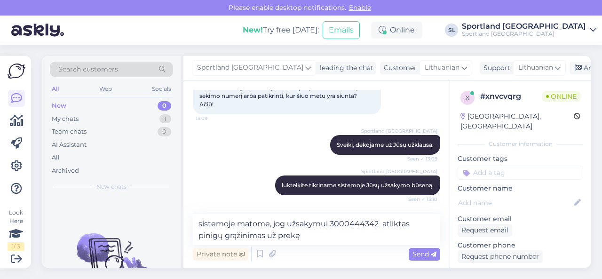 This screenshot has width=602, height=279. I want to click on textarea: sistemoje matome, jog užsakymui 3000444342 atliktas pinigų grąžinimas už prekę, so click(317, 230).